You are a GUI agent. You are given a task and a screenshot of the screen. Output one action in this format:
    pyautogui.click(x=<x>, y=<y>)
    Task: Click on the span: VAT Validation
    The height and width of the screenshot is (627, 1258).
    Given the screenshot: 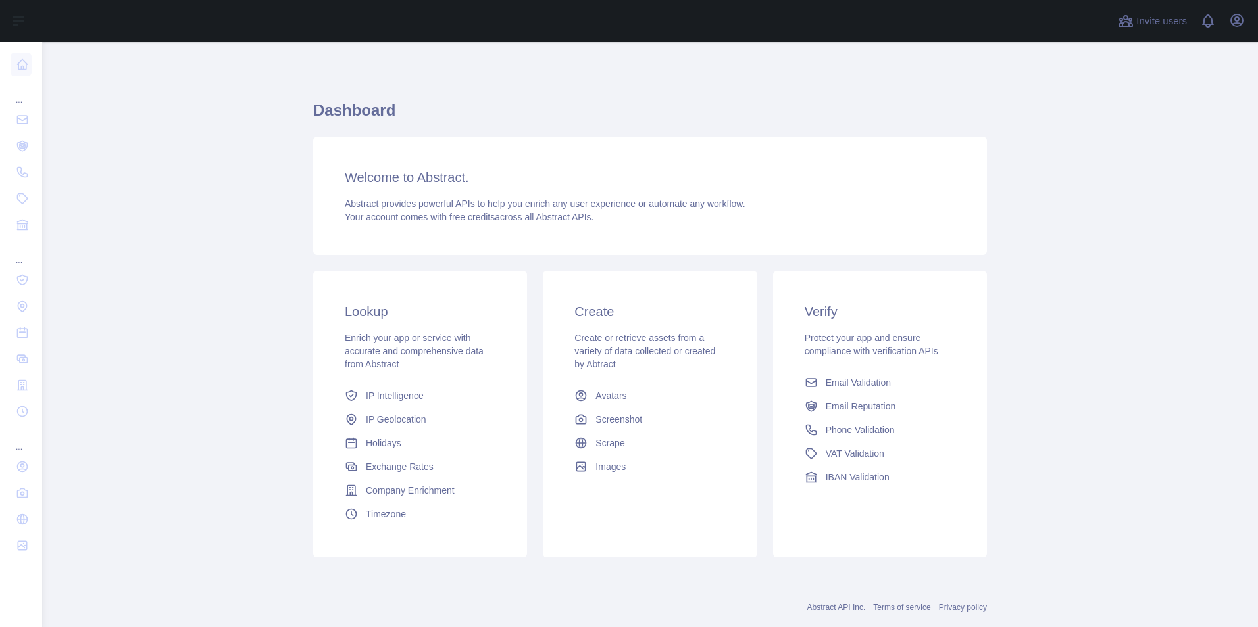 What is the action you would take?
    pyautogui.click(x=854, y=454)
    